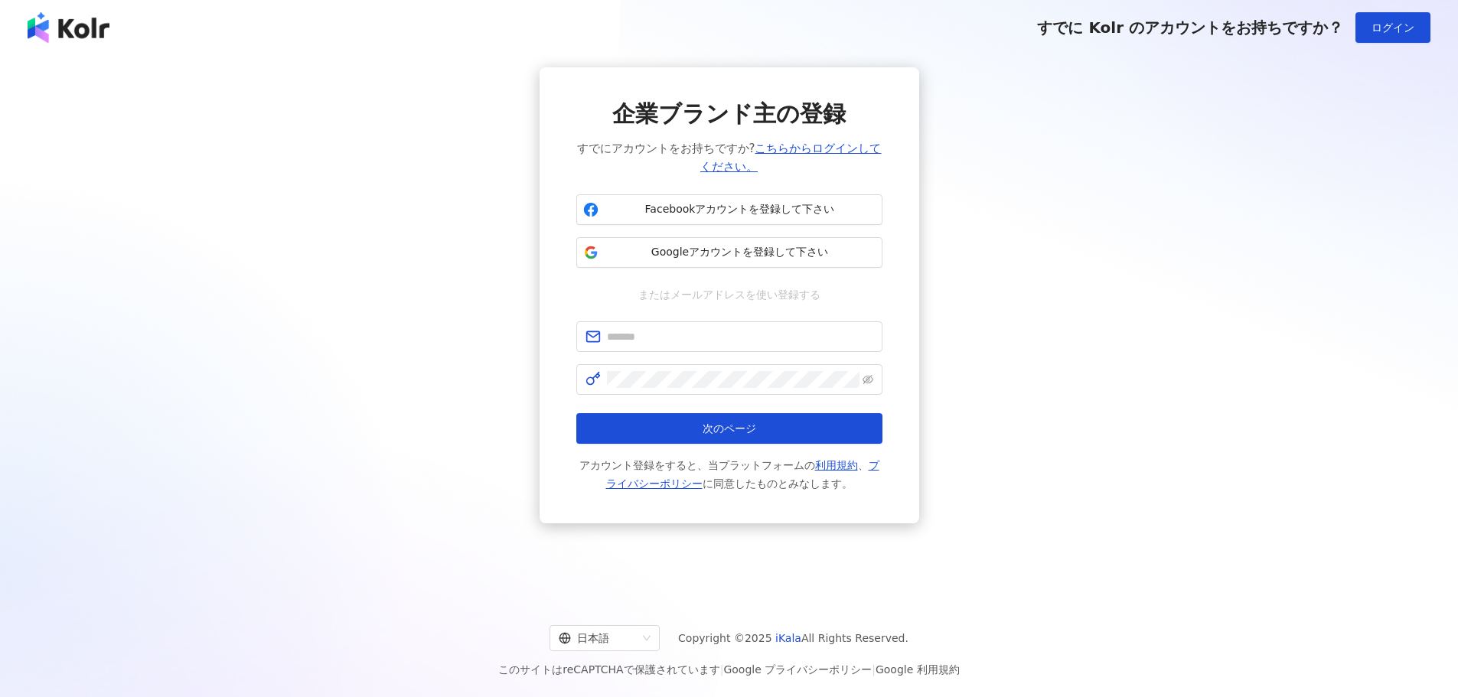 This screenshot has height=697, width=1458. Describe the element at coordinates (740, 253) in the screenshot. I see `span: Googleアカウントを登録して下さい` at that location.